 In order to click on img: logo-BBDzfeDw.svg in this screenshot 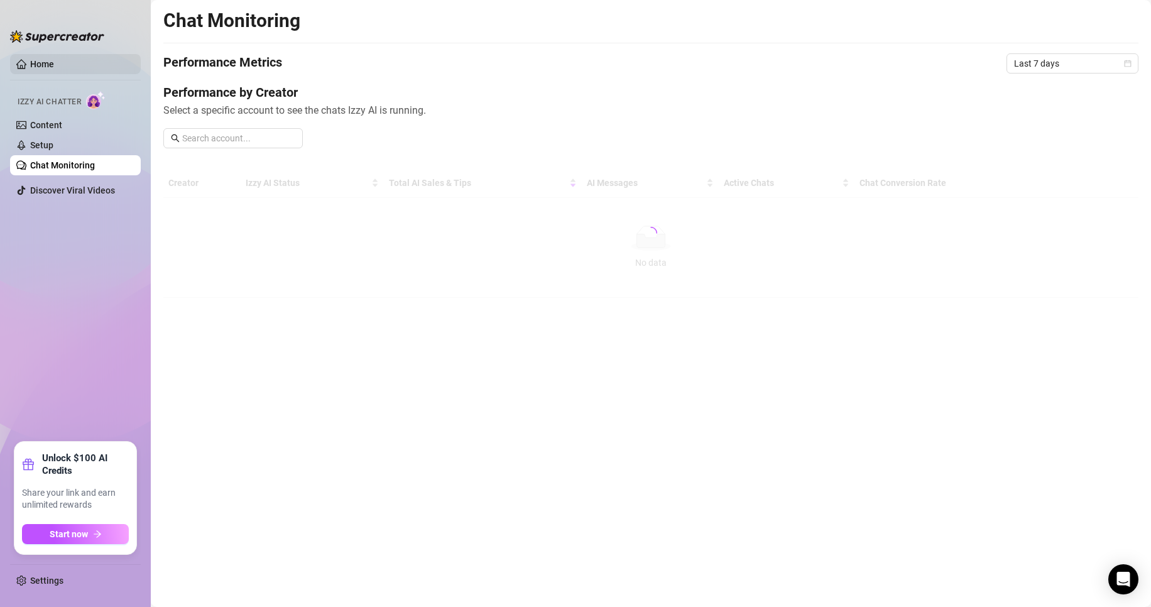, I will do `click(57, 36)`.